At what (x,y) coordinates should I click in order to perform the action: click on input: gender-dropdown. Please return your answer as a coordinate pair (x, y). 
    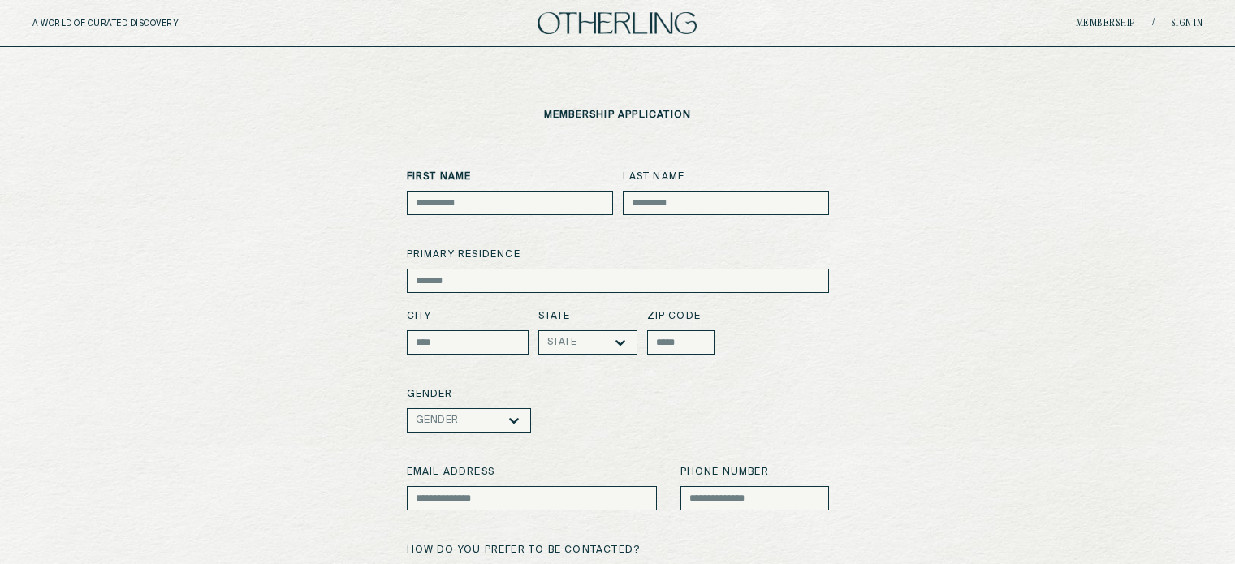
    Looking at the image, I should click on (460, 421).